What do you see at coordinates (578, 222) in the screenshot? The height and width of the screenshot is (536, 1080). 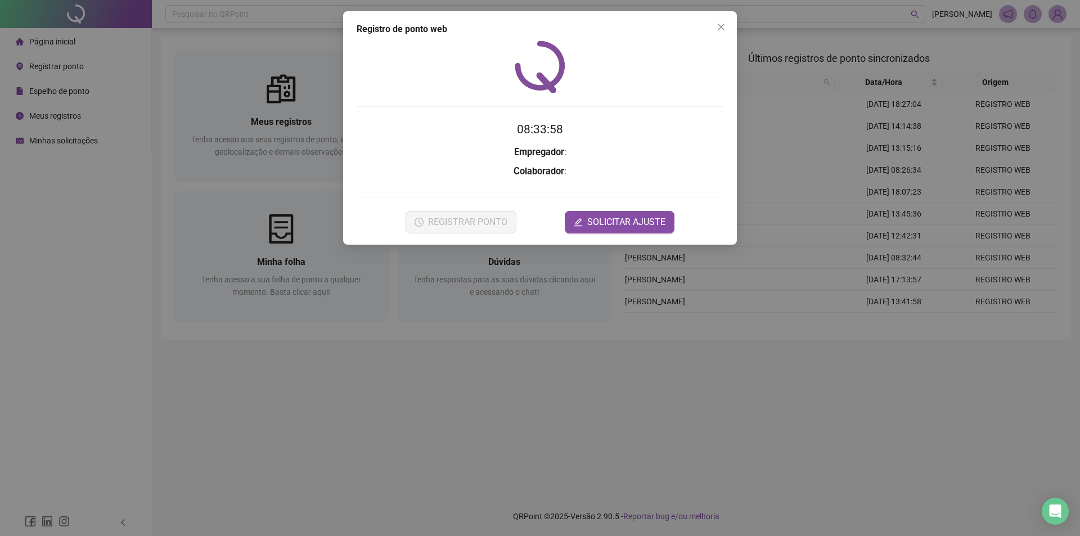 I see `span: edit` at bounding box center [578, 222].